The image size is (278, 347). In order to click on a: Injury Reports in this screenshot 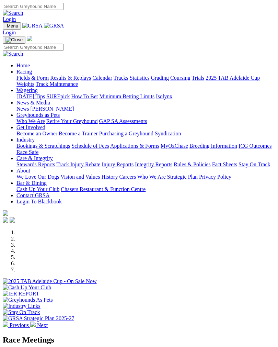, I will do `click(117, 164)`.